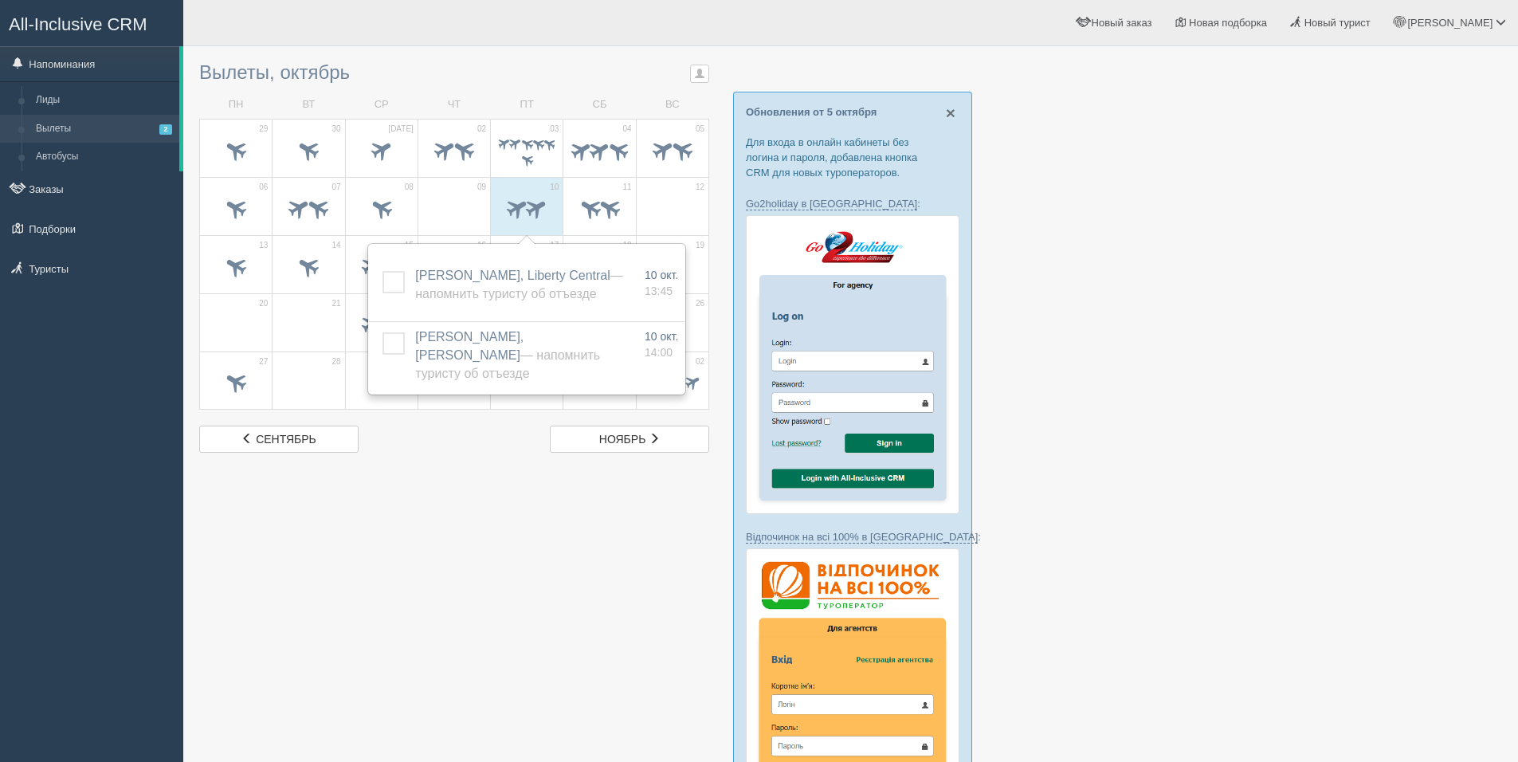  Describe the element at coordinates (852, 364) in the screenshot. I see `img: go2holiday-login-via-crm-for-travel-agents.png` at that location.